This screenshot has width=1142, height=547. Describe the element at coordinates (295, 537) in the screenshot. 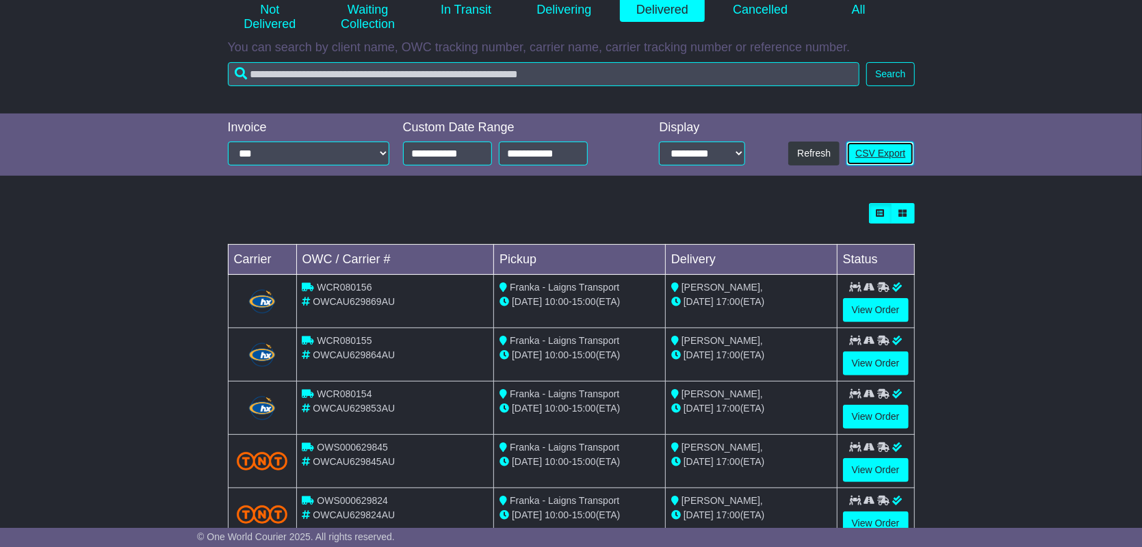

I see `span: © One World Courier 2025. All rights reserved.` at that location.